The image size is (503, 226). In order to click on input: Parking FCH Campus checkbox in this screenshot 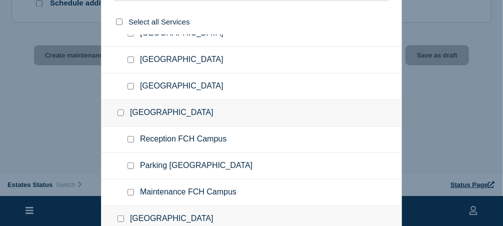, I will do `click(130, 165)`.